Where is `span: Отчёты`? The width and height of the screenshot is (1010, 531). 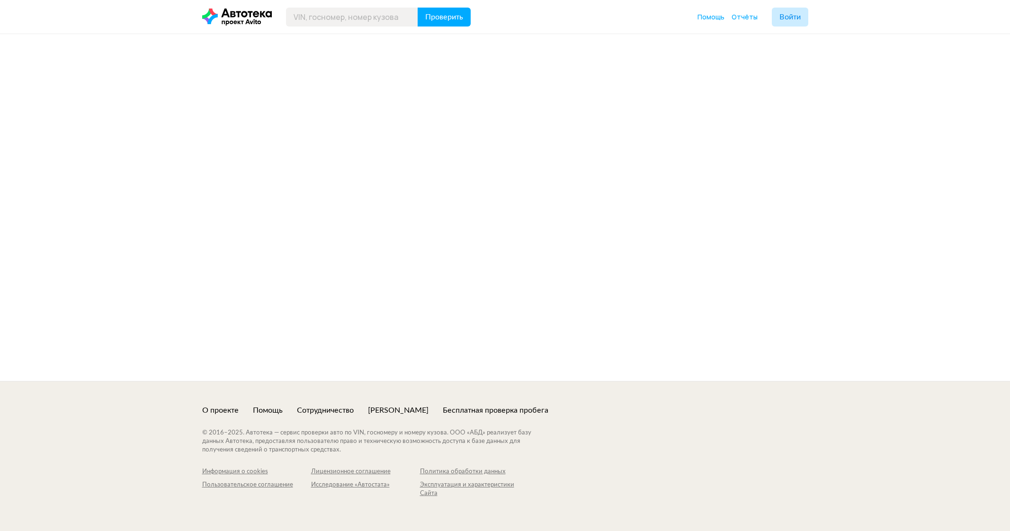
span: Отчёты is located at coordinates (744, 17).